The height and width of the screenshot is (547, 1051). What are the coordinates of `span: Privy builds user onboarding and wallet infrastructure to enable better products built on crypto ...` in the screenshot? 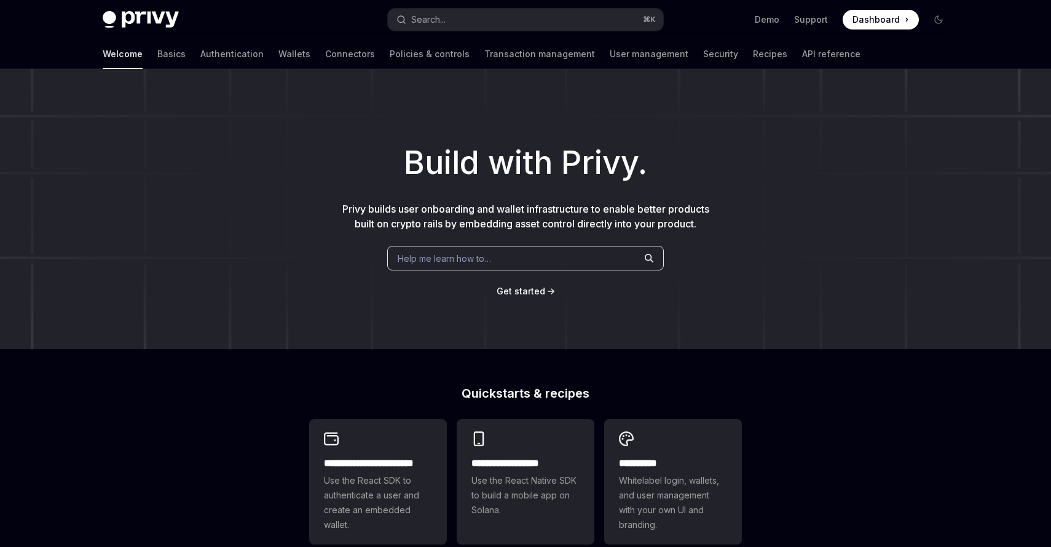 It's located at (526, 216).